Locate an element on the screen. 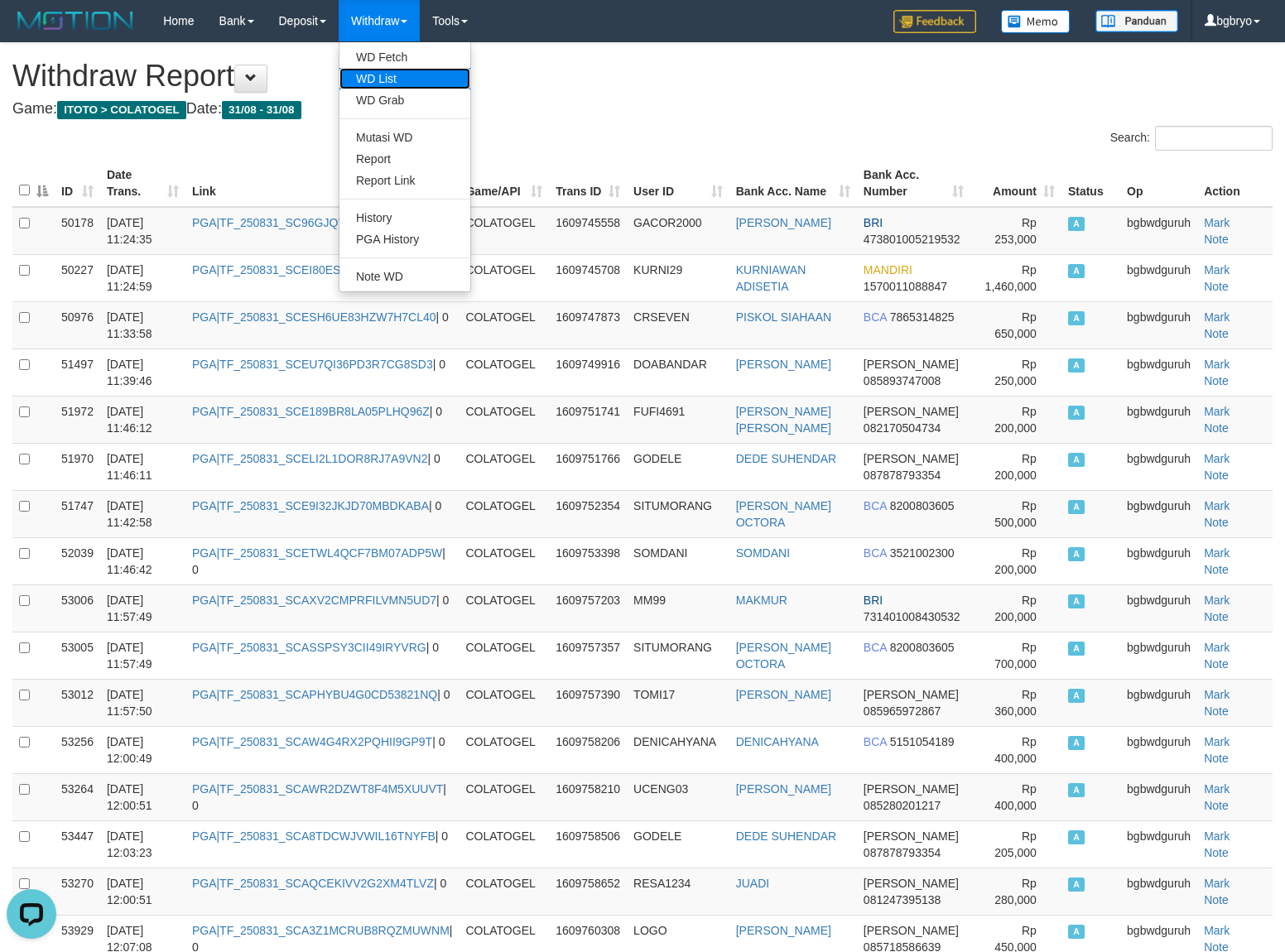 The height and width of the screenshot is (952, 1285). input: Search: is located at coordinates (1214, 139).